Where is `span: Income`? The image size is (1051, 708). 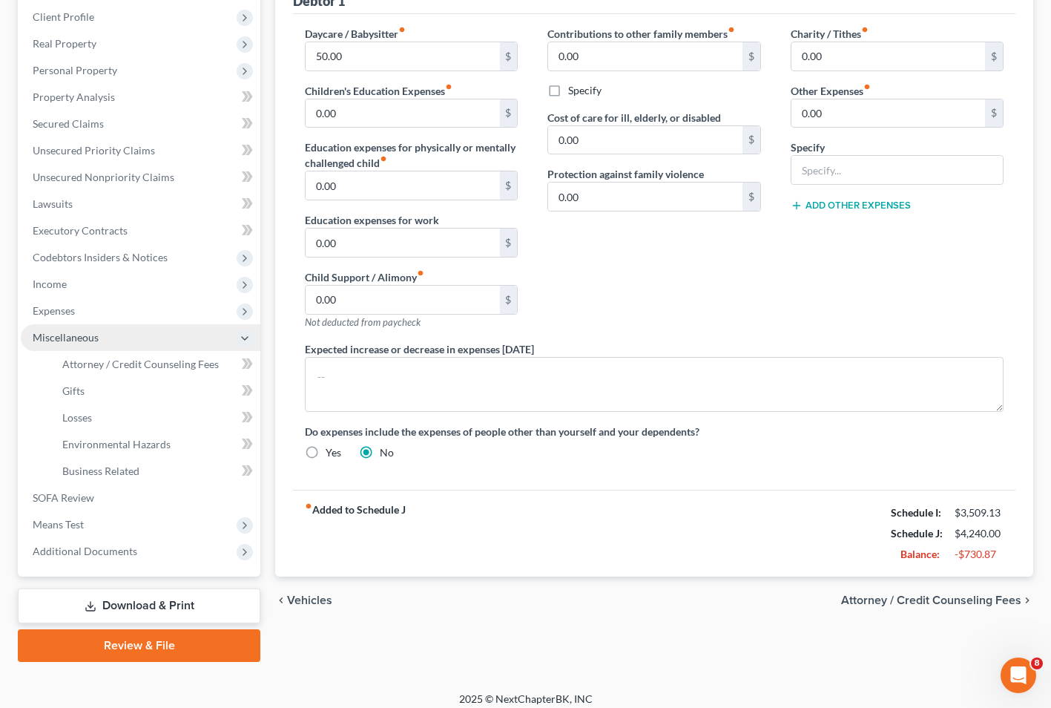 span: Income is located at coordinates (50, 283).